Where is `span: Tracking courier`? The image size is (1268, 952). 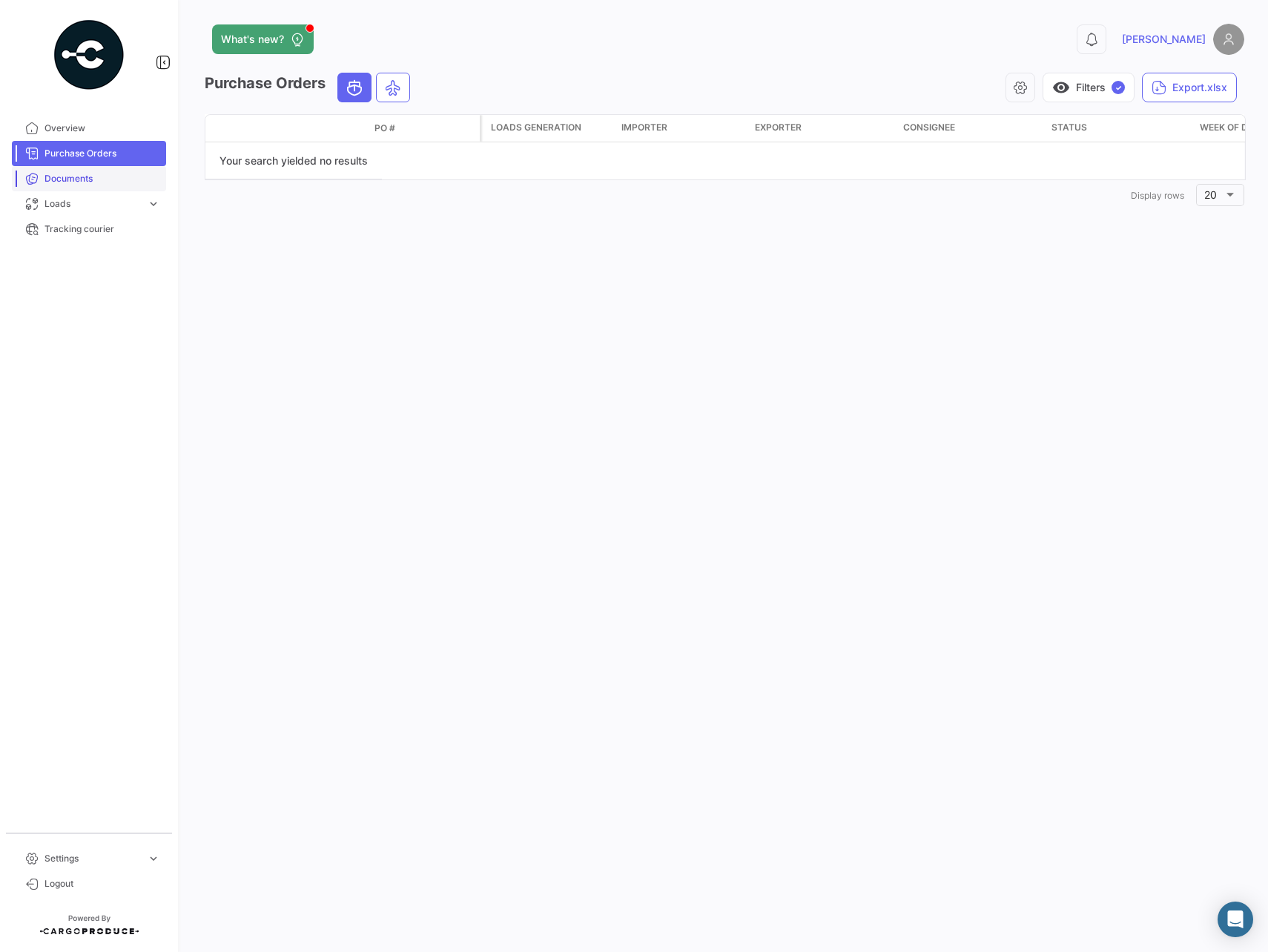
span: Tracking courier is located at coordinates (102, 230).